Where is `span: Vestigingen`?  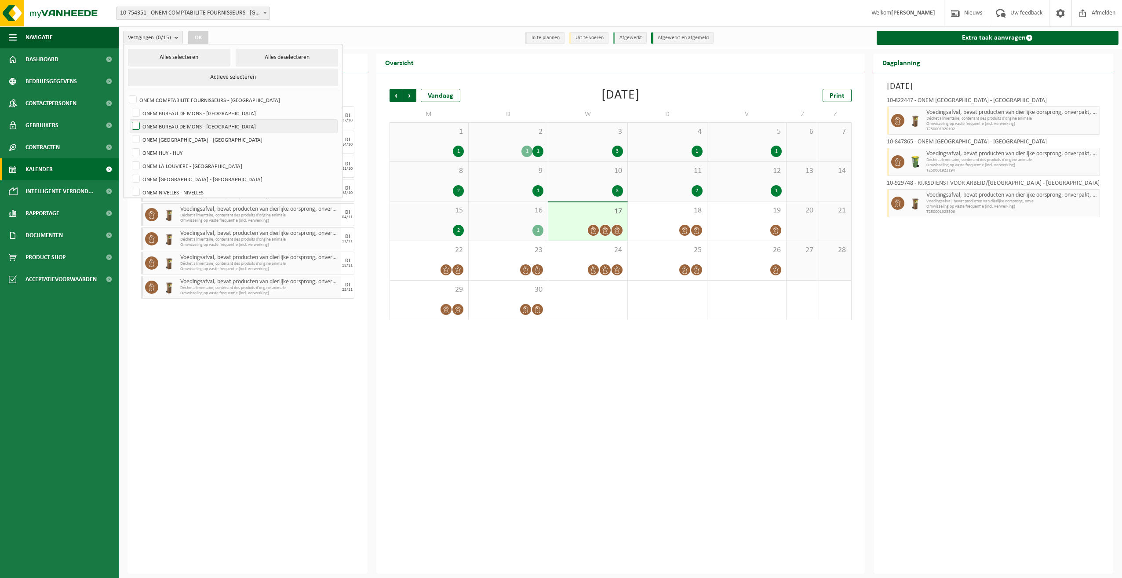 span: Vestigingen is located at coordinates (149, 38).